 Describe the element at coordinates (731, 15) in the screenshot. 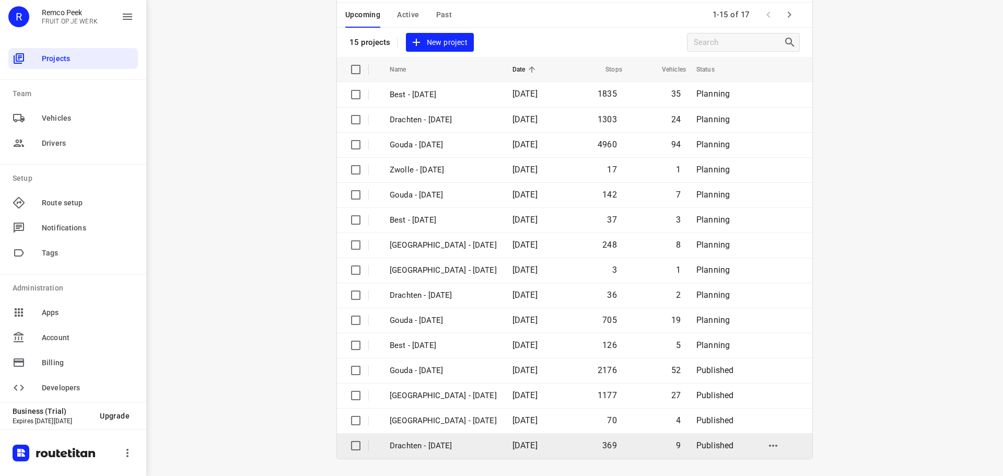

I see `span: 1-15 of 17` at that location.